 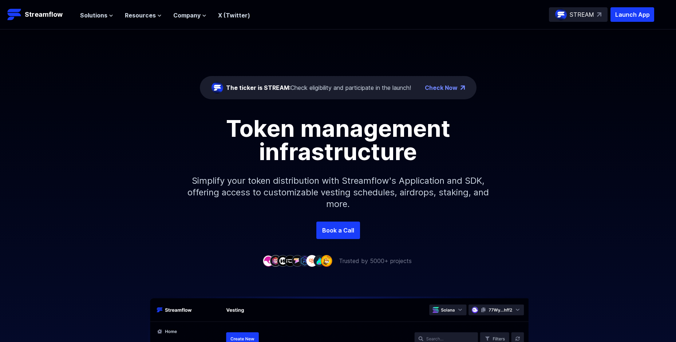 What do you see at coordinates (338, 140) in the screenshot?
I see `h1: Token management infrastructure` at bounding box center [338, 140].